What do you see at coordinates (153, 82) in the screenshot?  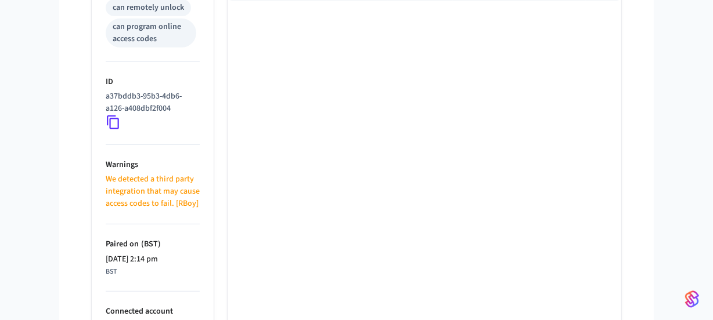 I see `p: ID` at bounding box center [153, 82].